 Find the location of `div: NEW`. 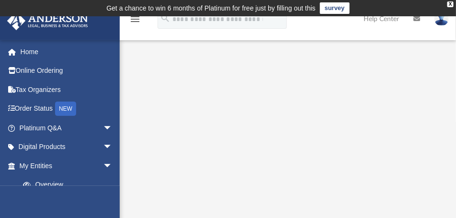

div: NEW is located at coordinates (66, 109).